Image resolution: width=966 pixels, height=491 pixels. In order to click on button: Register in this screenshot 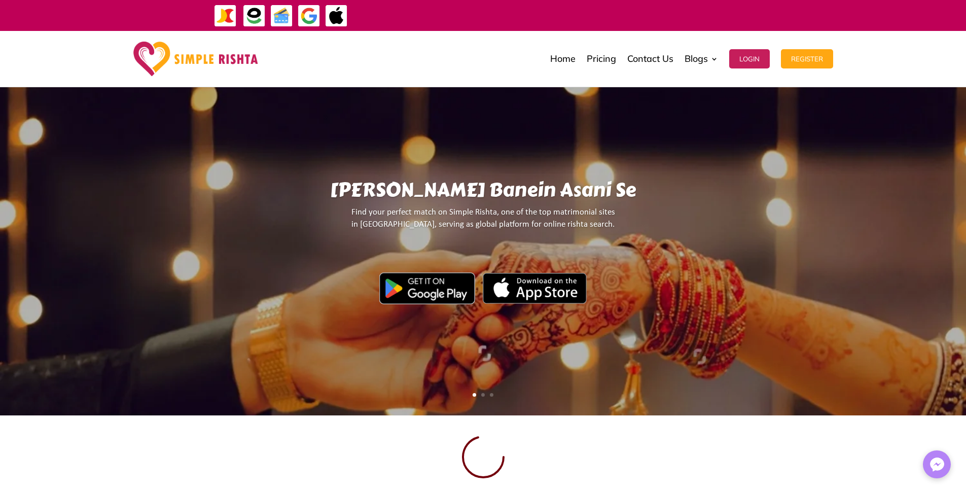, I will do `click(807, 59)`.